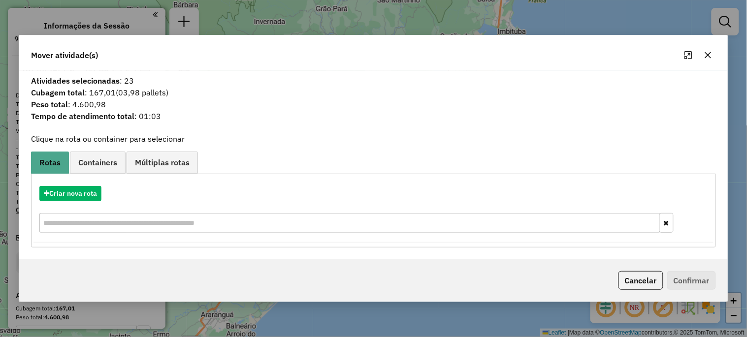  I want to click on button: Criar nova rota, so click(70, 193).